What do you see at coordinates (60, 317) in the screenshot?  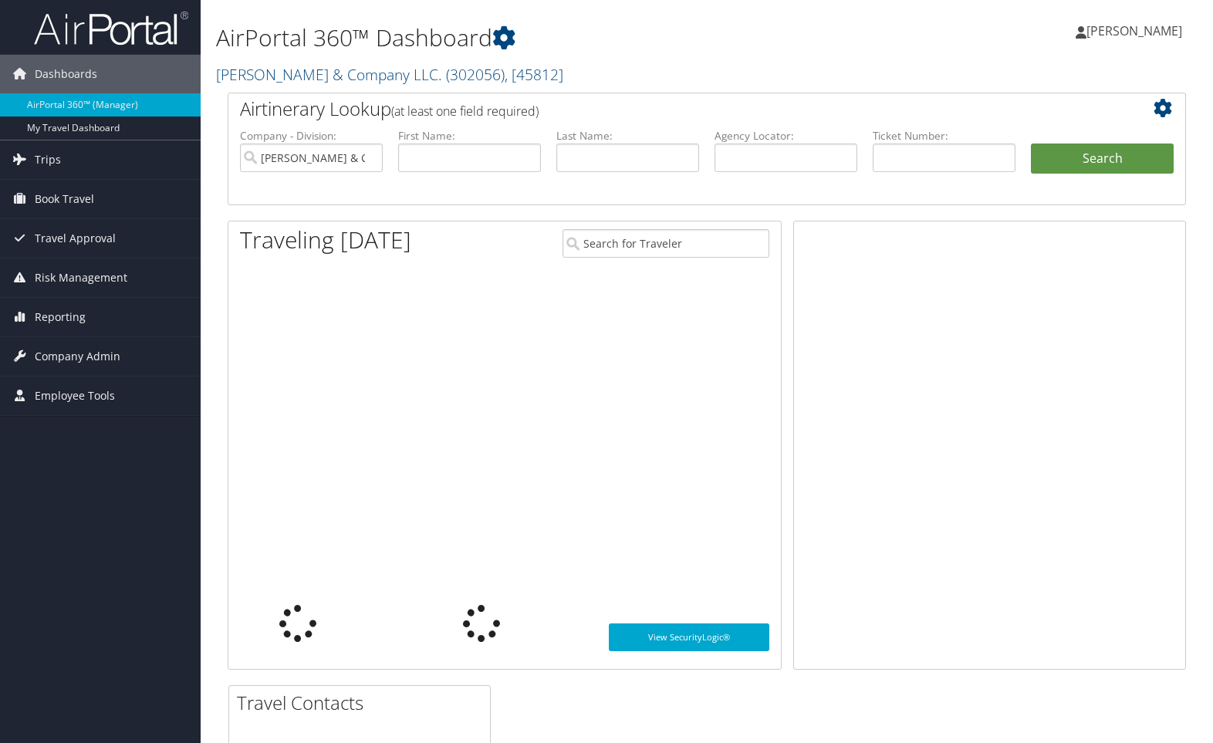 I see `span: Reporting` at bounding box center [60, 317].